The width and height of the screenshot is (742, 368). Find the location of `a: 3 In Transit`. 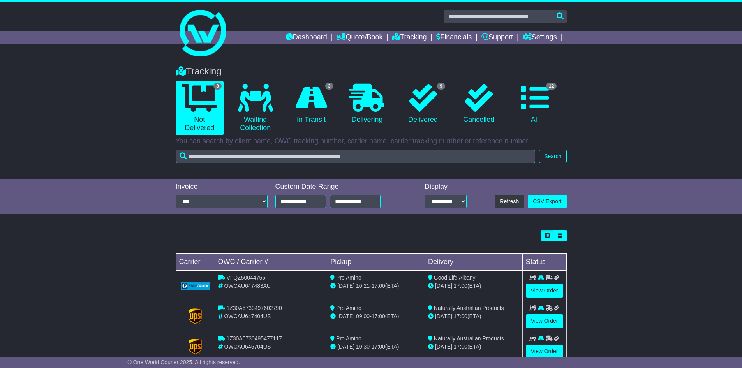

a: 3 In Transit is located at coordinates (311, 104).